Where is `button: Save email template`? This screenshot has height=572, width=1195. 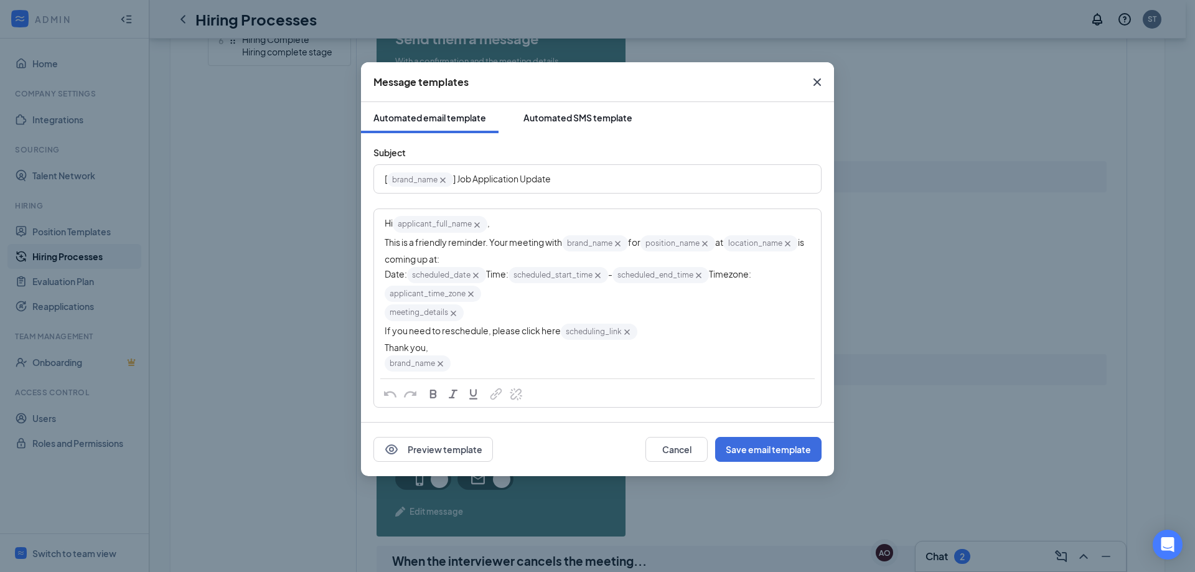
button: Save email template is located at coordinates (768, 449).